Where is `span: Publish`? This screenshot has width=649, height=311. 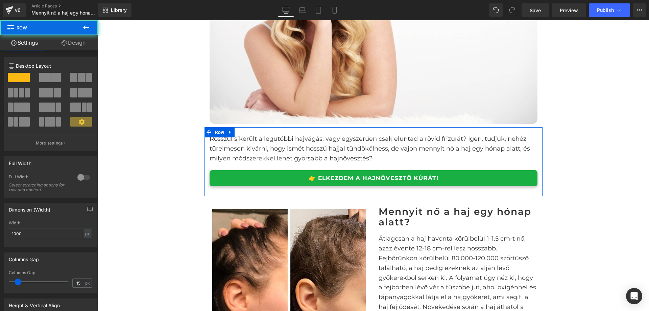
span: Publish is located at coordinates (606, 10).